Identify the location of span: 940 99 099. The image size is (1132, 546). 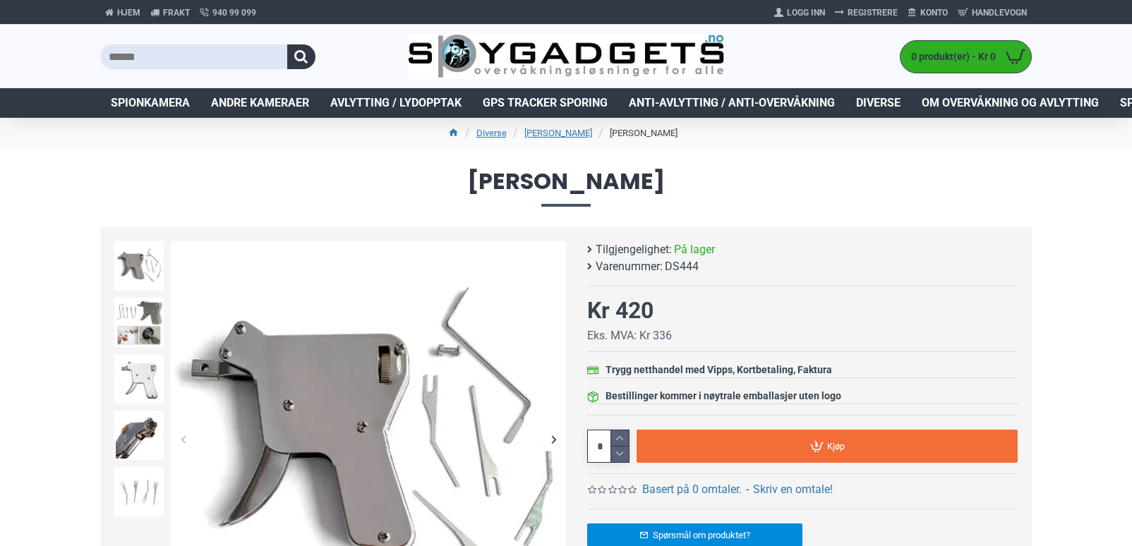
(234, 13).